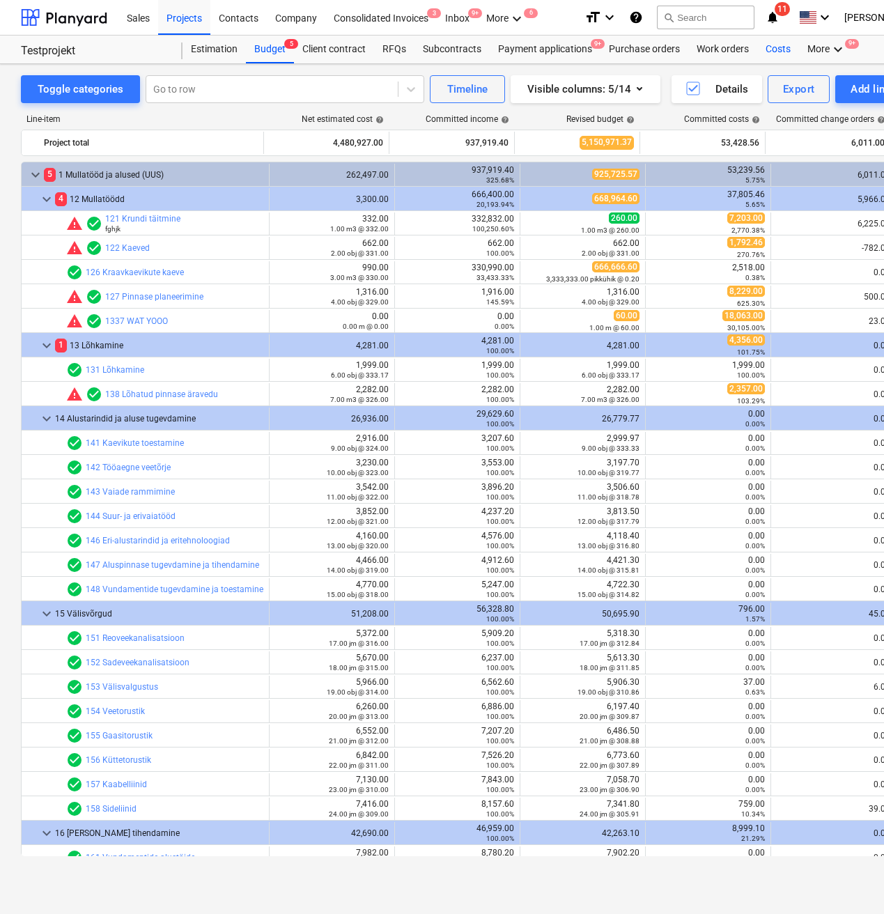 The height and width of the screenshot is (914, 884). What do you see at coordinates (119, 736) in the screenshot?
I see `a: 155 Gaasitorustik` at bounding box center [119, 736].